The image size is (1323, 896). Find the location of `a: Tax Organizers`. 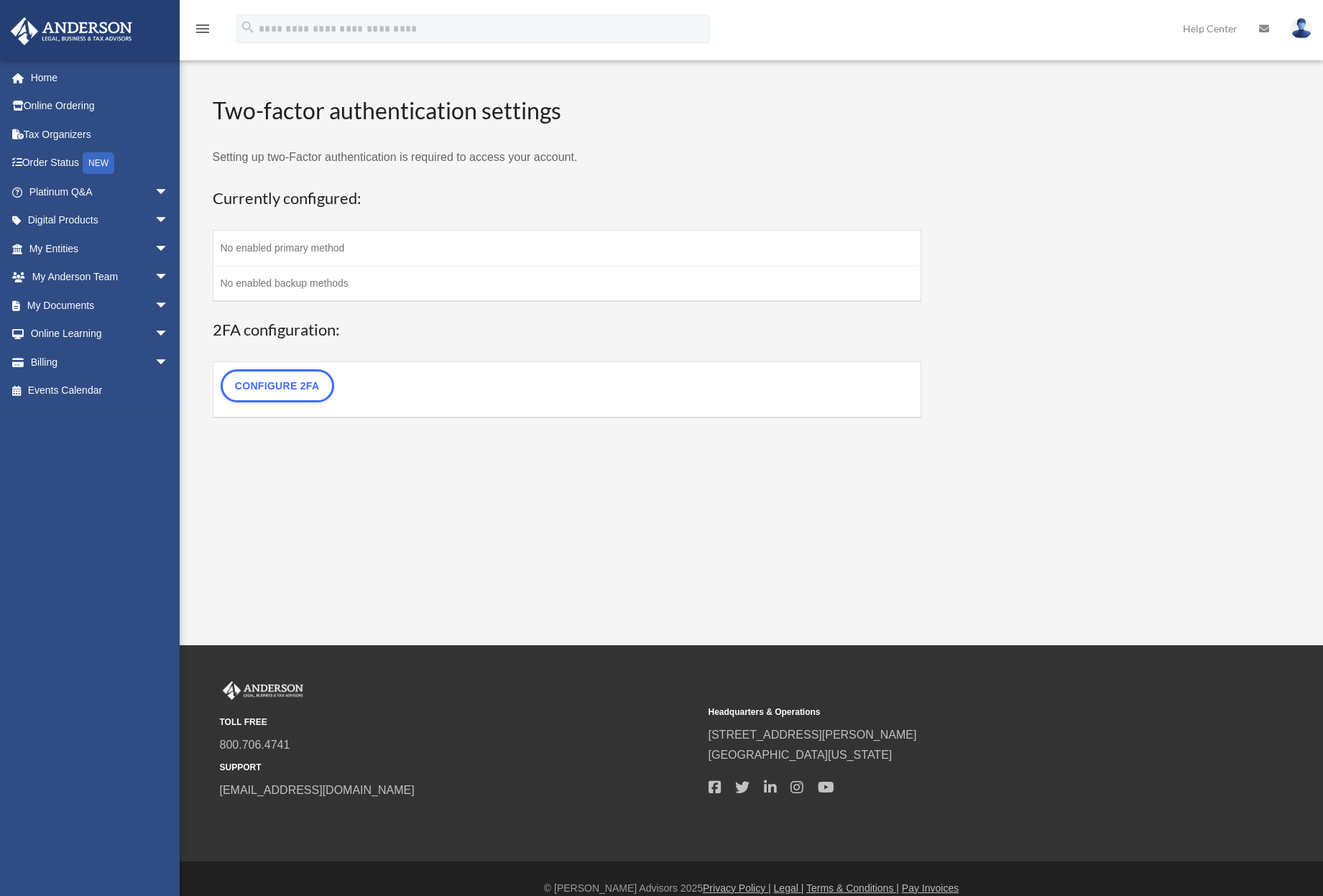

a: Tax Organizers is located at coordinates (100, 135).